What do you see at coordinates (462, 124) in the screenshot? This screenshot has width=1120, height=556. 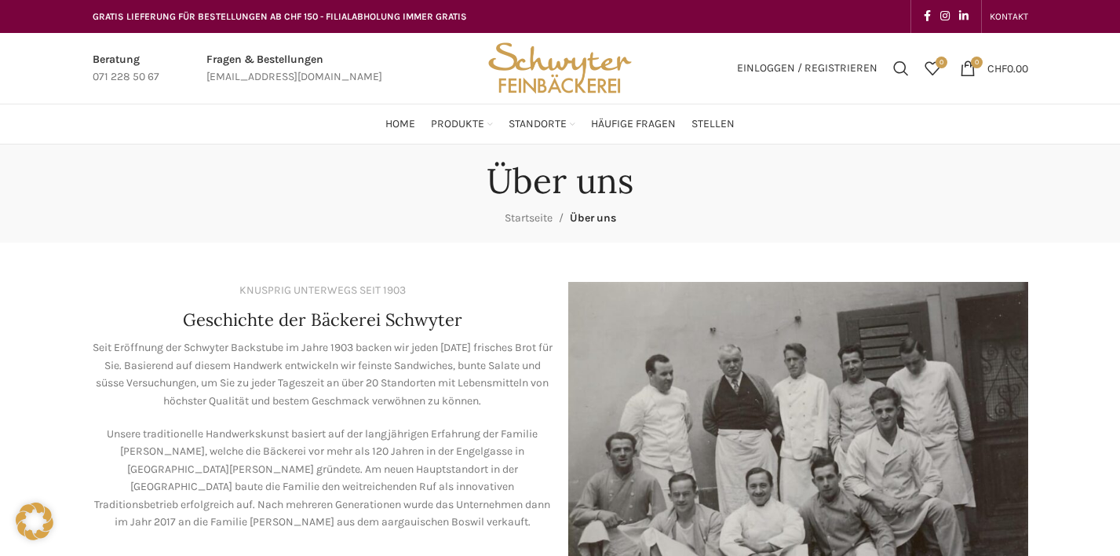 I see `a: Produkte` at bounding box center [462, 124].